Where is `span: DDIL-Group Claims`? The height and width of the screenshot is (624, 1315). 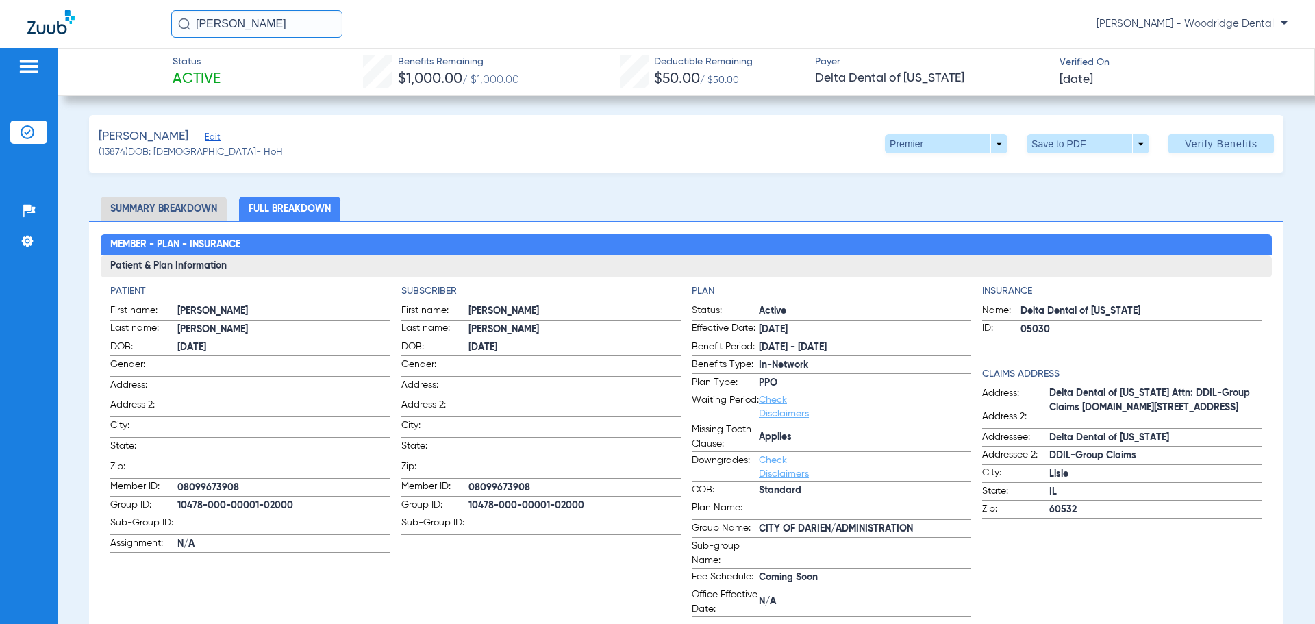 span: DDIL-Group Claims is located at coordinates (1155, 455).